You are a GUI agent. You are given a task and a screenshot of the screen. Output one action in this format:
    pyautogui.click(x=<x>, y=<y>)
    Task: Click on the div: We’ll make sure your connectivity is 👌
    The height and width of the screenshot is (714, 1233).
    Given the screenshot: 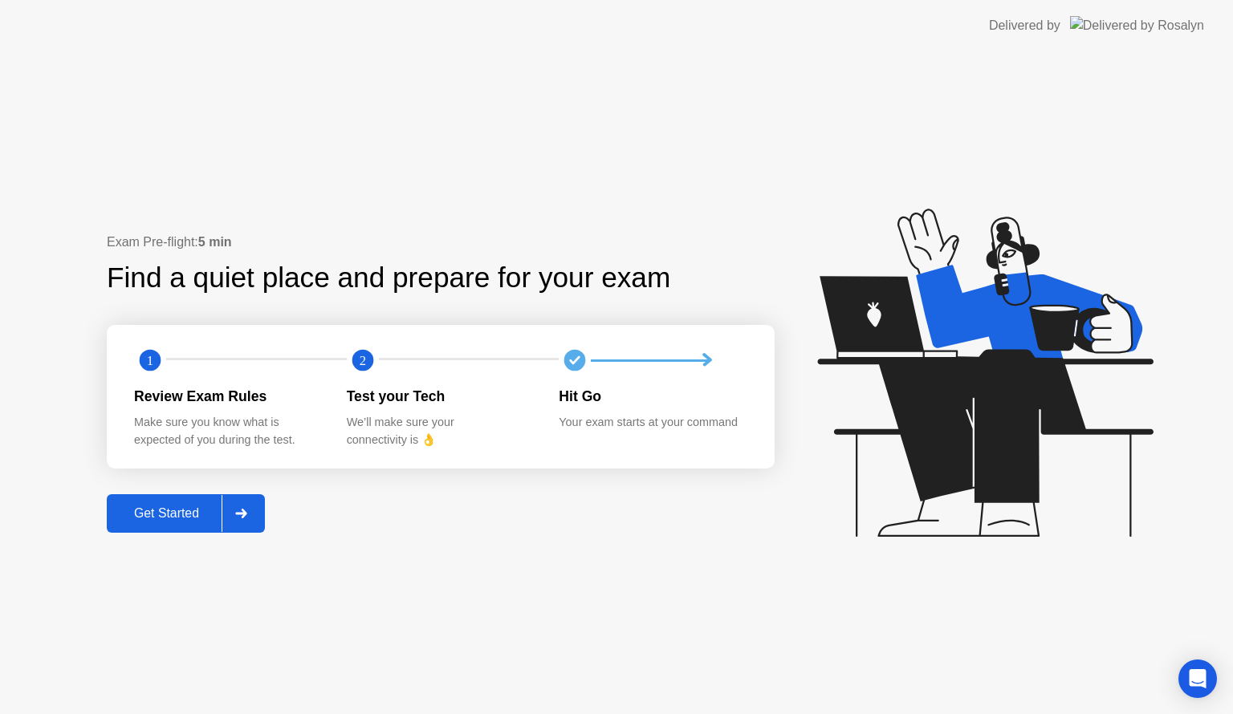 What is the action you would take?
    pyautogui.click(x=440, y=431)
    